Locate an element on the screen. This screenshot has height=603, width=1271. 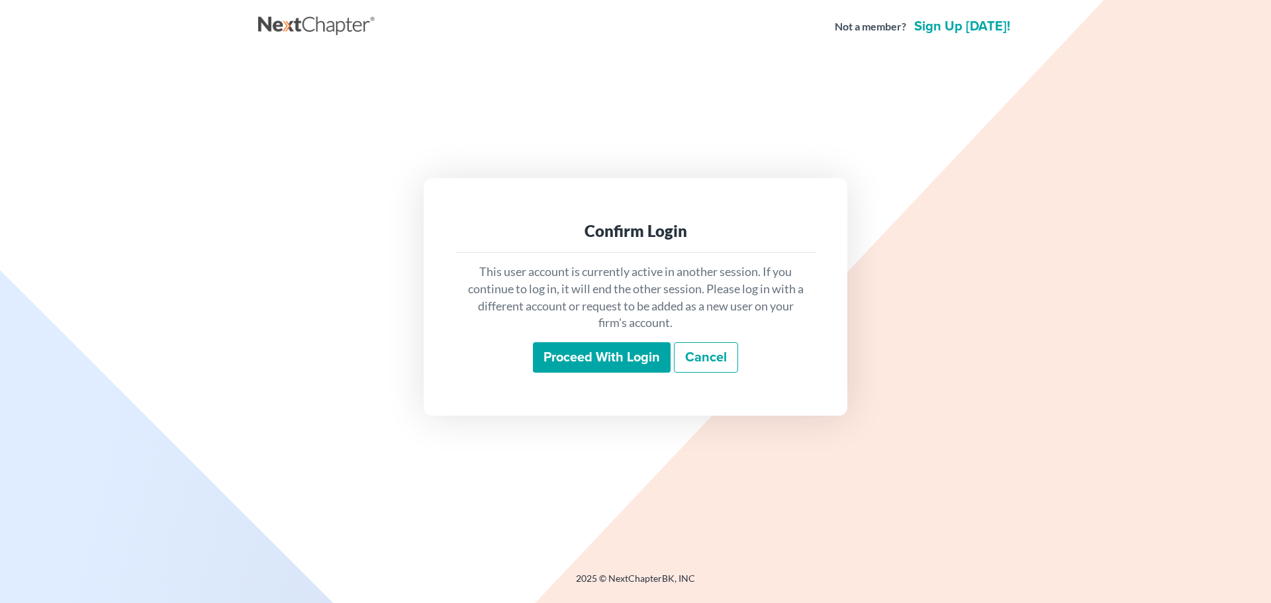
div: Confirm Login is located at coordinates (636, 231).